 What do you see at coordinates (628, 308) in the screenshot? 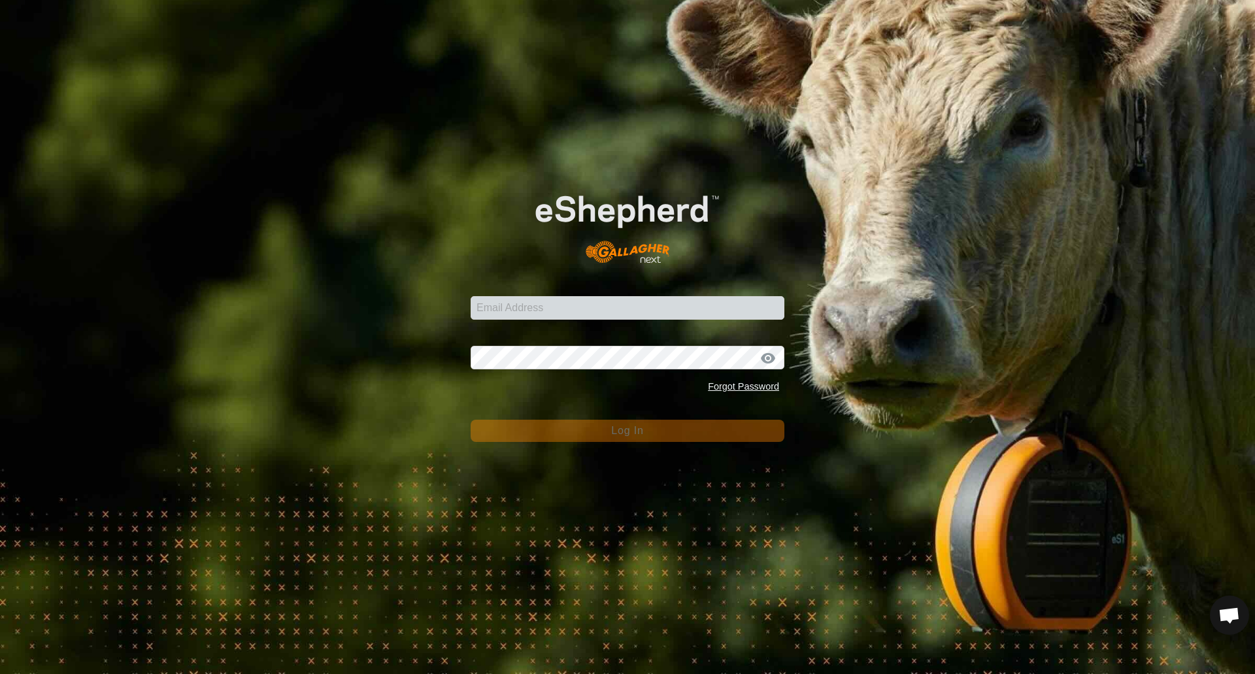
I see `input: Email Address` at bounding box center [628, 308].